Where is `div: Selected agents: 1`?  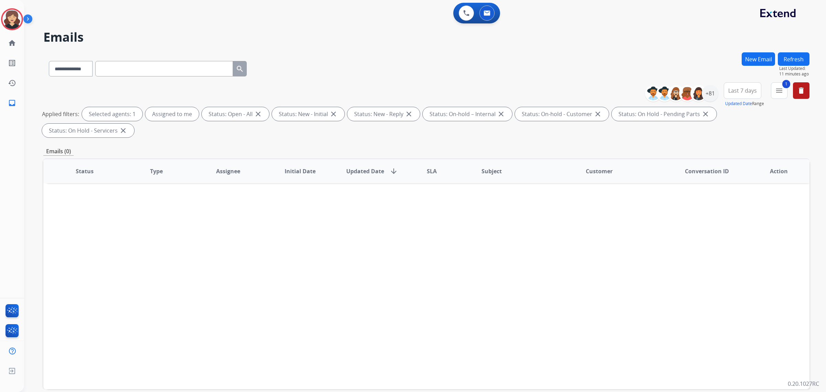 div: Selected agents: 1 is located at coordinates (112, 114).